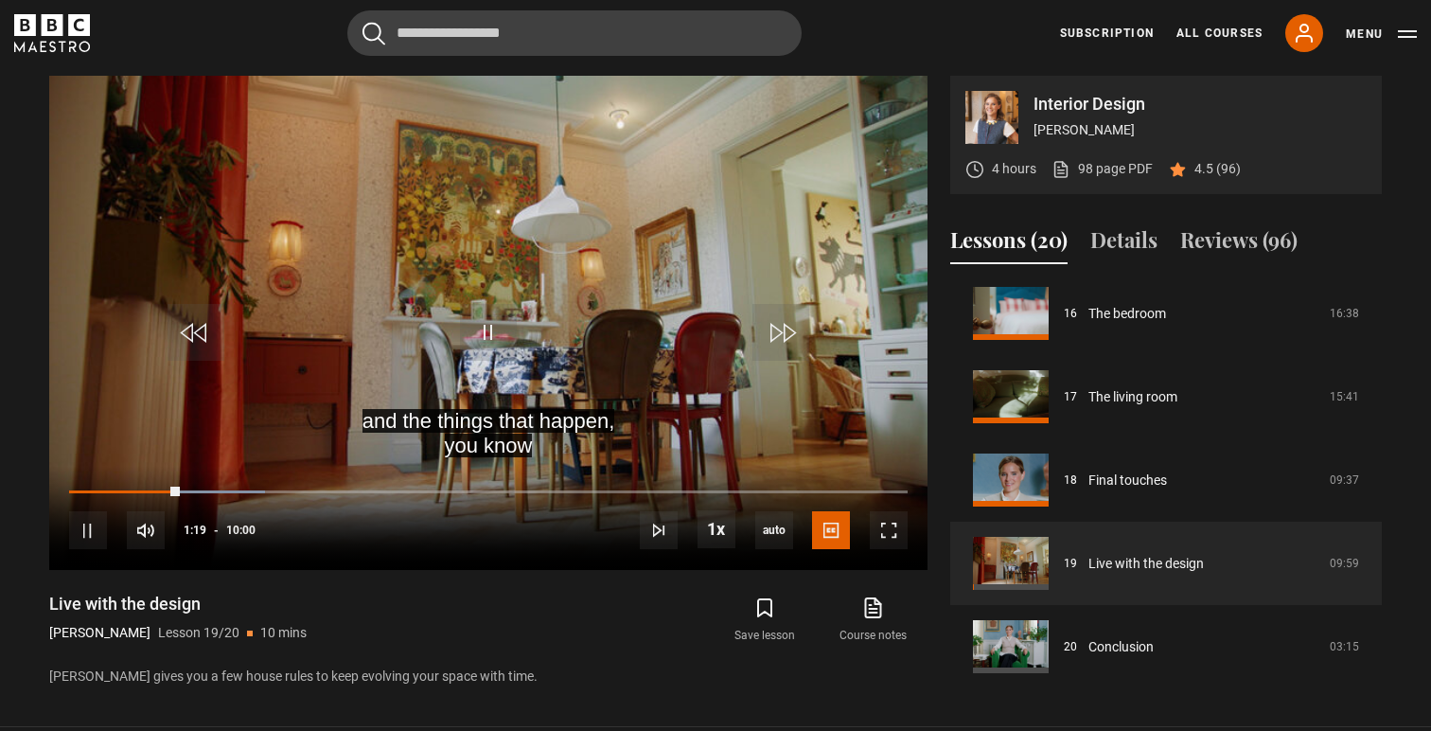 The image size is (1431, 731). What do you see at coordinates (765, 620) in the screenshot?
I see `button: Save lesson` at bounding box center [765, 620].